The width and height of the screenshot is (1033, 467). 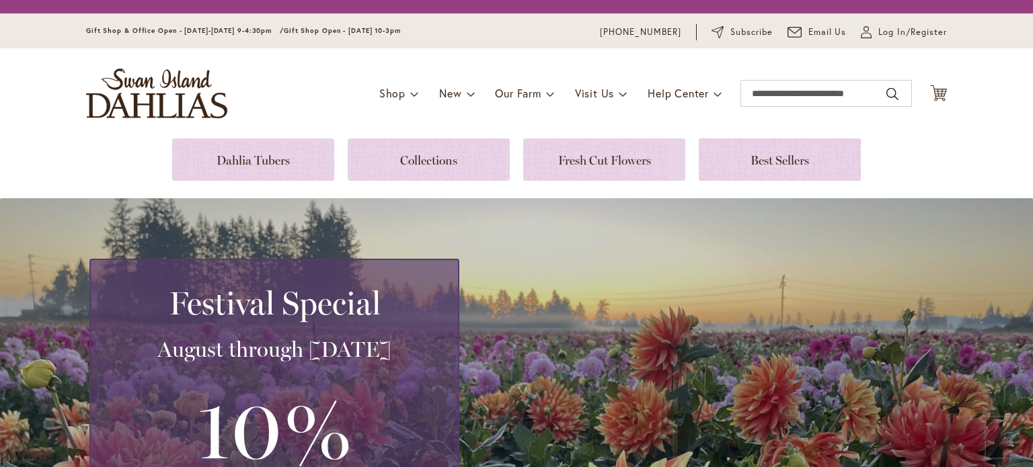 What do you see at coordinates (274, 303) in the screenshot?
I see `h2: Festival Special` at bounding box center [274, 303].